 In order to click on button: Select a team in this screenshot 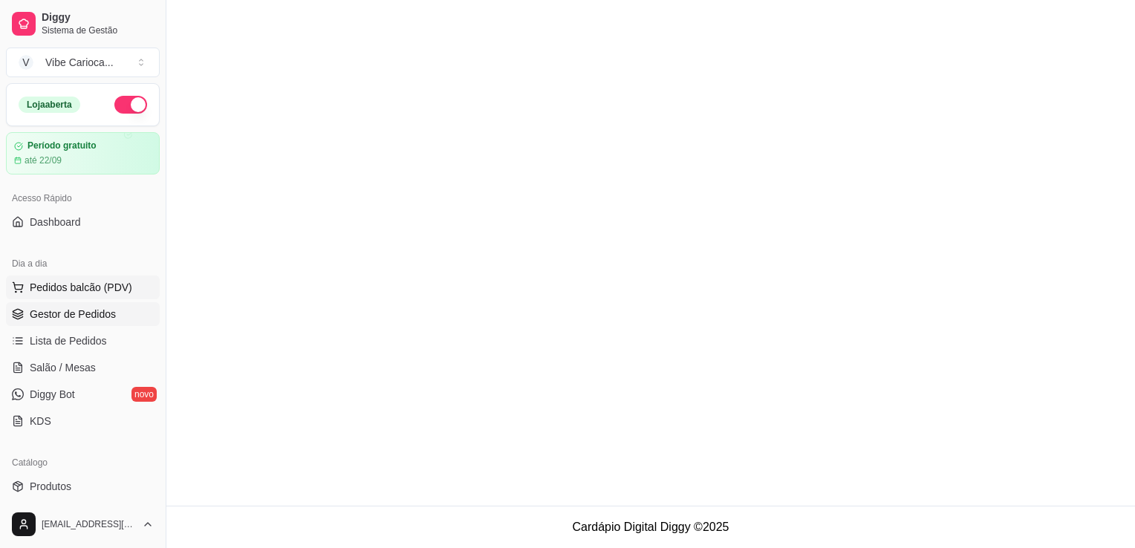, I will do `click(82, 62)`.